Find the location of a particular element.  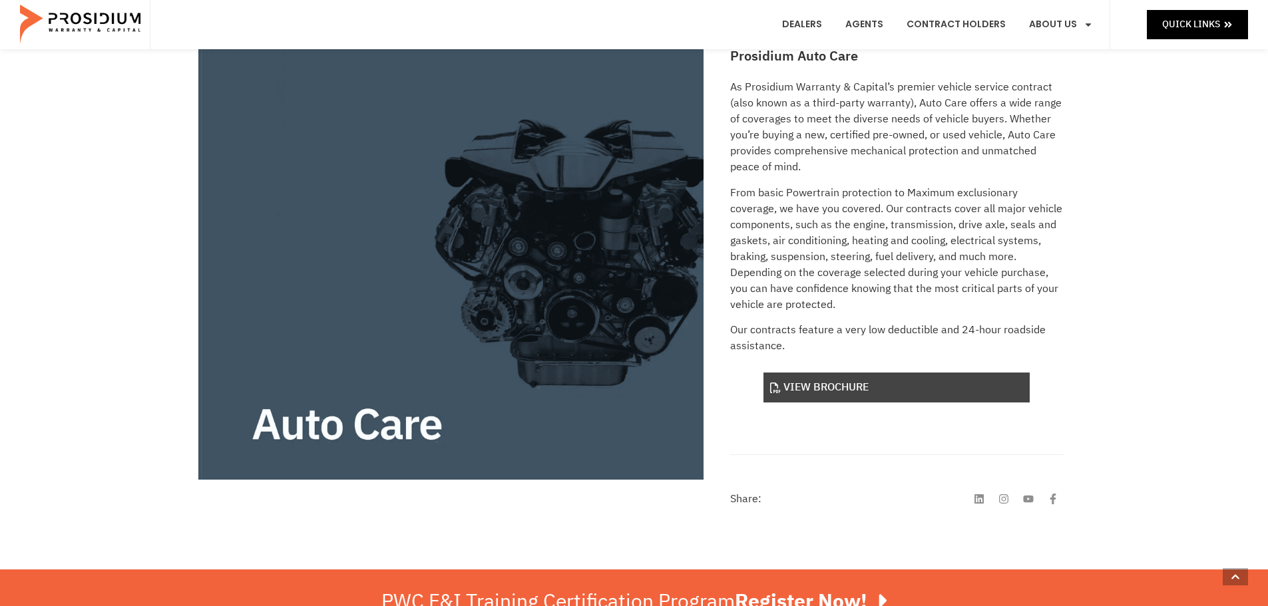

p: From basic Powertrain protection to Maximum exclusionary coverage, we have you covered. Our contr... is located at coordinates (896, 249).